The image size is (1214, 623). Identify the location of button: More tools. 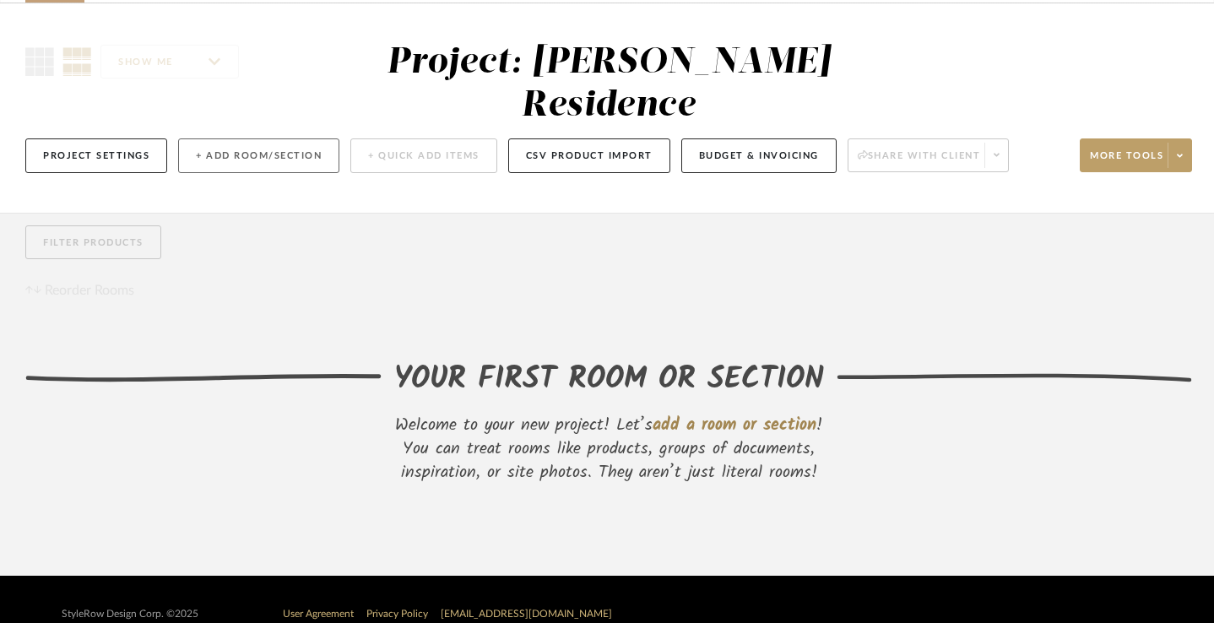
(1136, 155).